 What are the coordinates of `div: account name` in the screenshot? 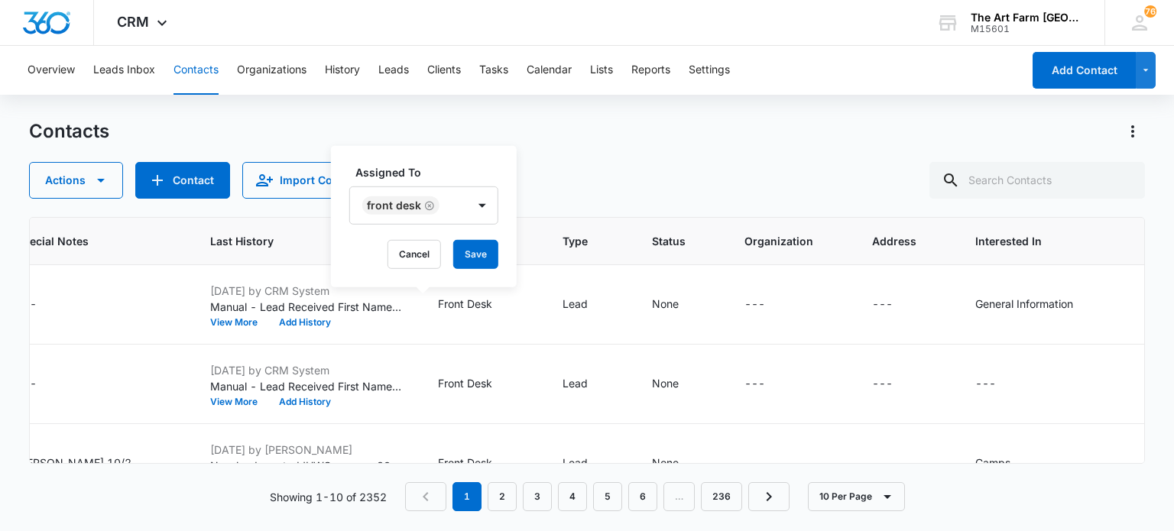 It's located at (1026, 18).